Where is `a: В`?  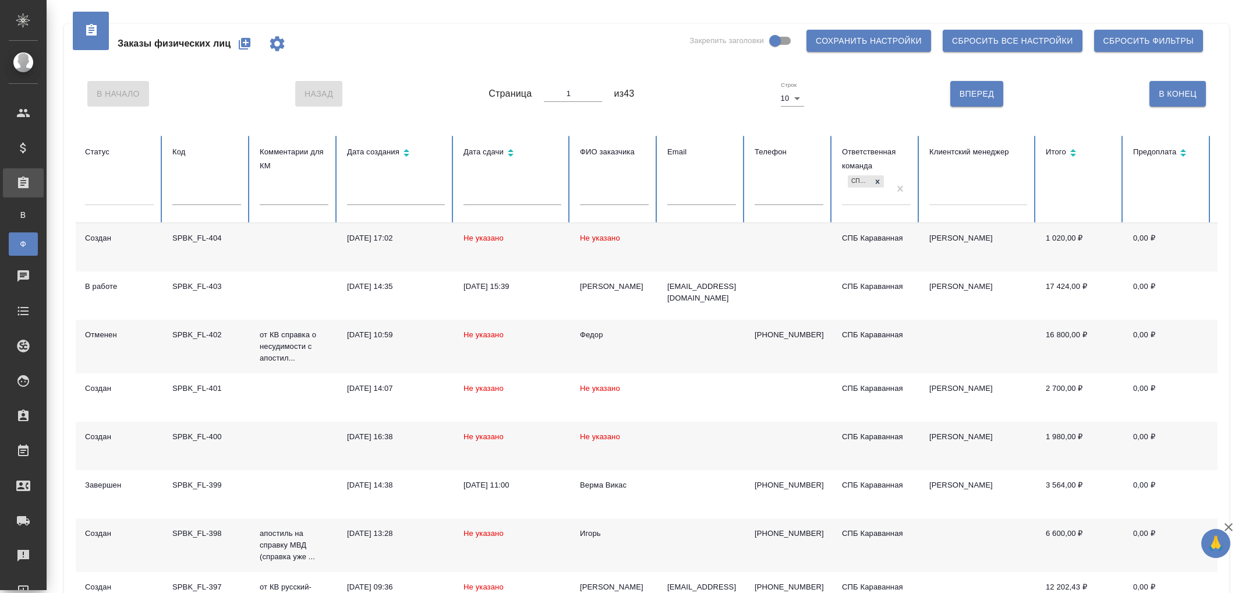 a: В is located at coordinates (23, 215).